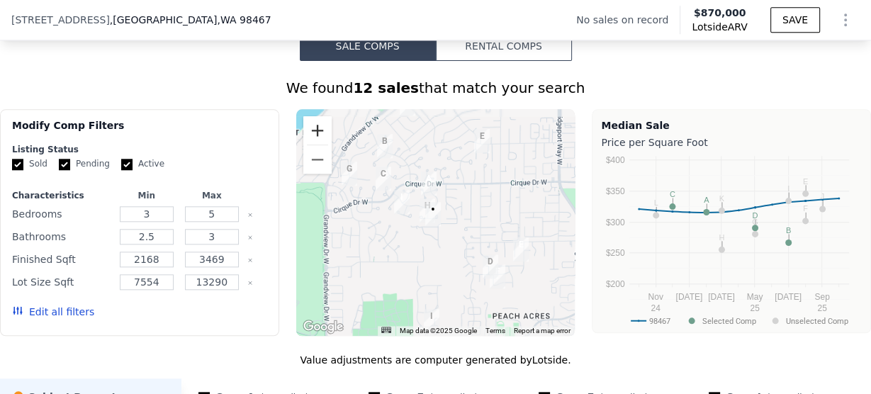 Image resolution: width=871 pixels, height=394 pixels. I want to click on label: Pending, so click(84, 164).